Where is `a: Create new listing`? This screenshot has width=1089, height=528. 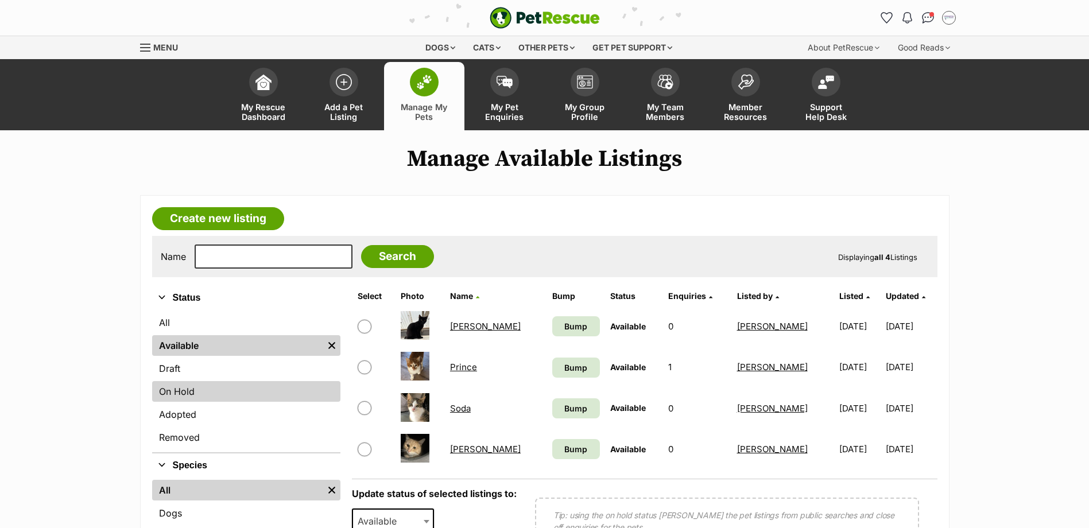
a: Create new listing is located at coordinates (218, 219).